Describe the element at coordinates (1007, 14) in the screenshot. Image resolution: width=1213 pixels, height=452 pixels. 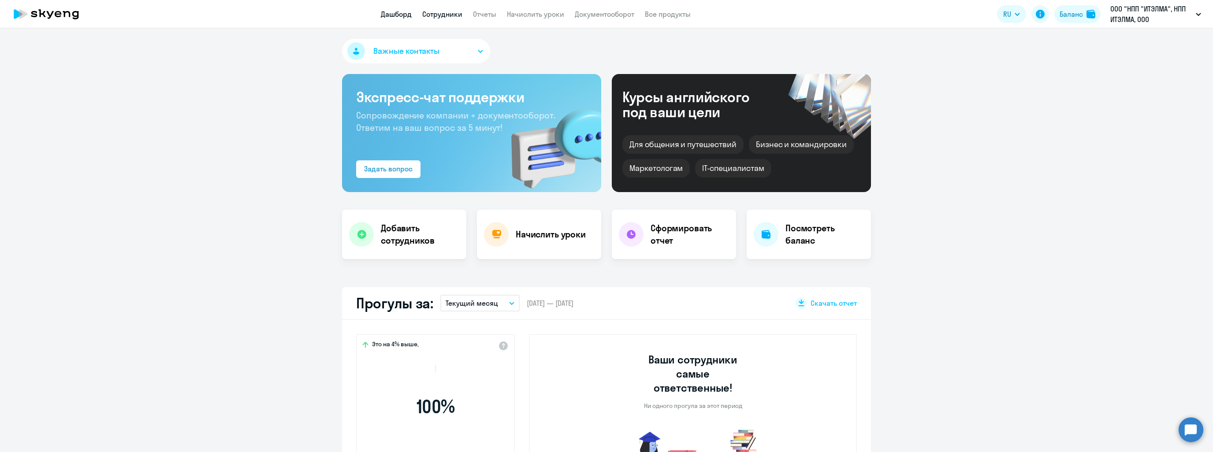
I see `span: RU` at that location.